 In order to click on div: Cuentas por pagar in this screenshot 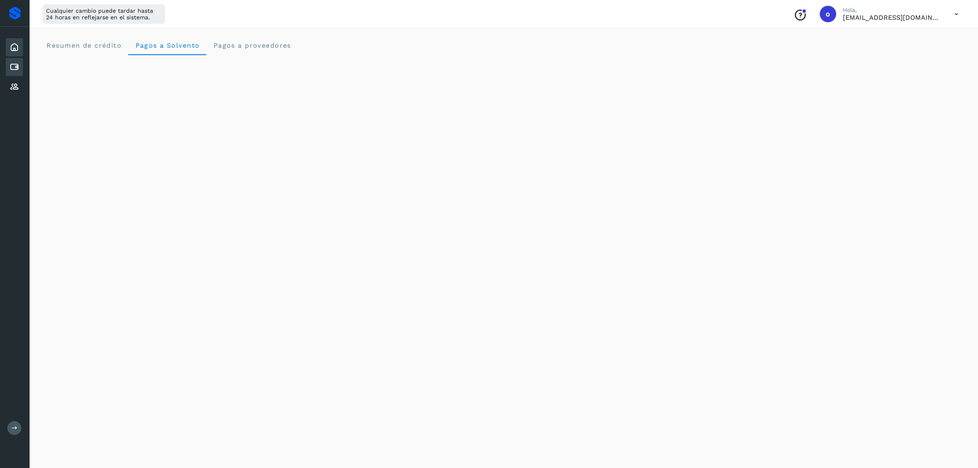, I will do `click(14, 67)`.